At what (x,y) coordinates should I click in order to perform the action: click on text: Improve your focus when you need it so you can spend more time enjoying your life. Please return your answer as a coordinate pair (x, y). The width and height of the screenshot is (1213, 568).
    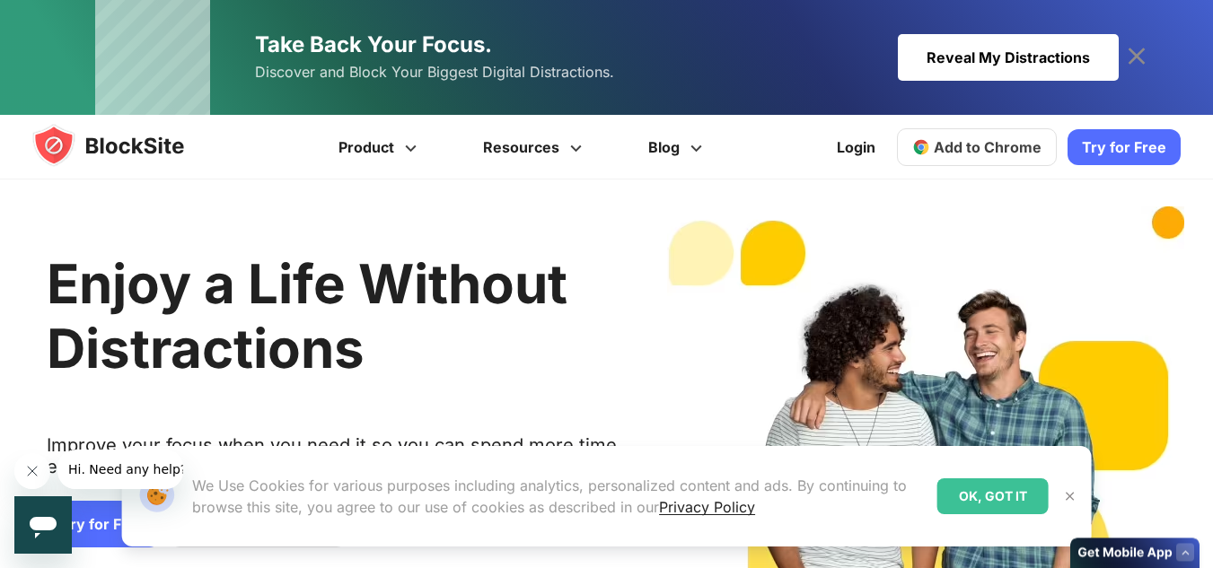
    Looking at the image, I should click on (333, 463).